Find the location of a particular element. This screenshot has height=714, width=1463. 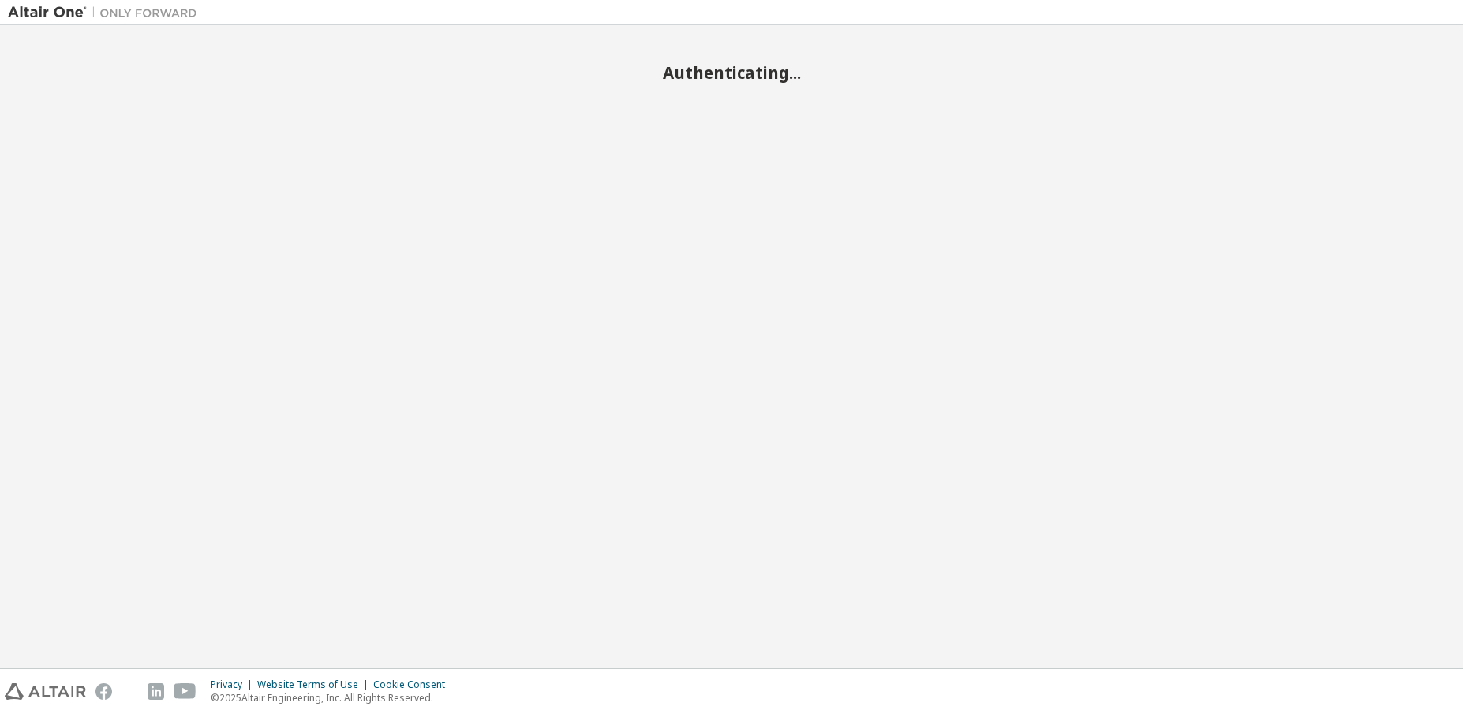

img: altair_logo.svg is located at coordinates (45, 691).